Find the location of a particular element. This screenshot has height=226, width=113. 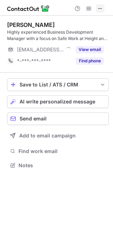

button: Add to email campaign is located at coordinates (58, 136).